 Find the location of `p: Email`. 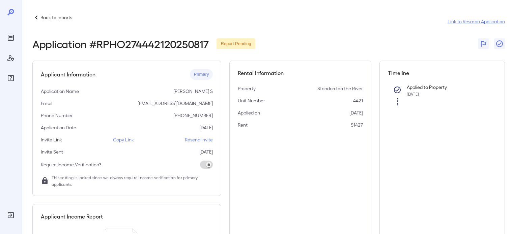

p: Email is located at coordinates (47, 104).